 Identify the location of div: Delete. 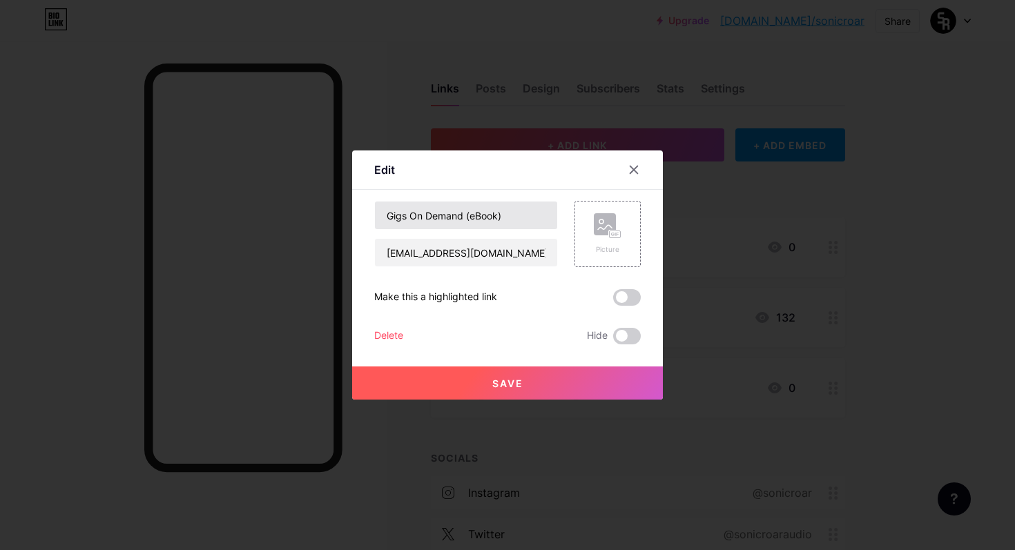
(389, 336).